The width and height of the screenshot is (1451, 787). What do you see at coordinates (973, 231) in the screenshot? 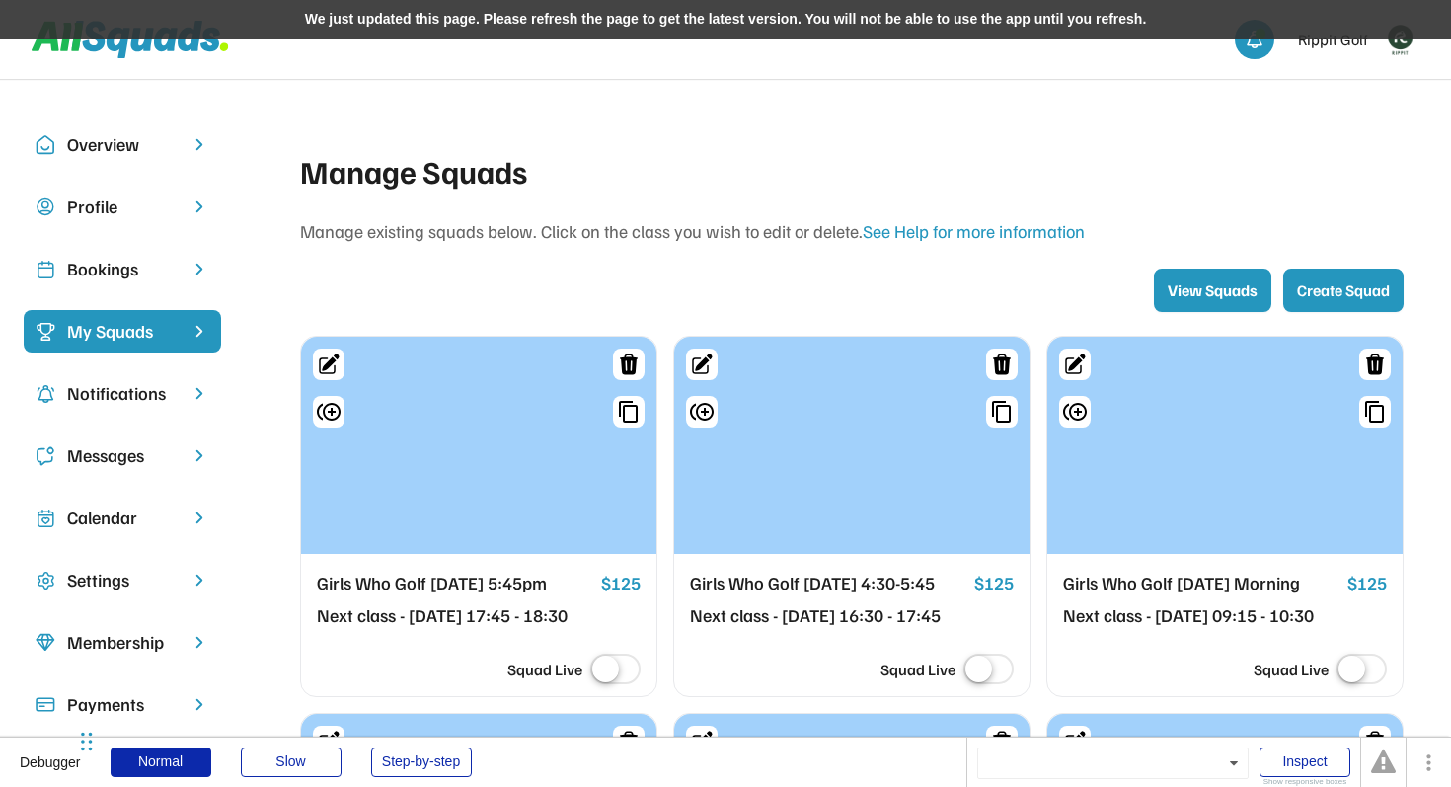
I see `a: See Help for more information` at bounding box center [973, 231].